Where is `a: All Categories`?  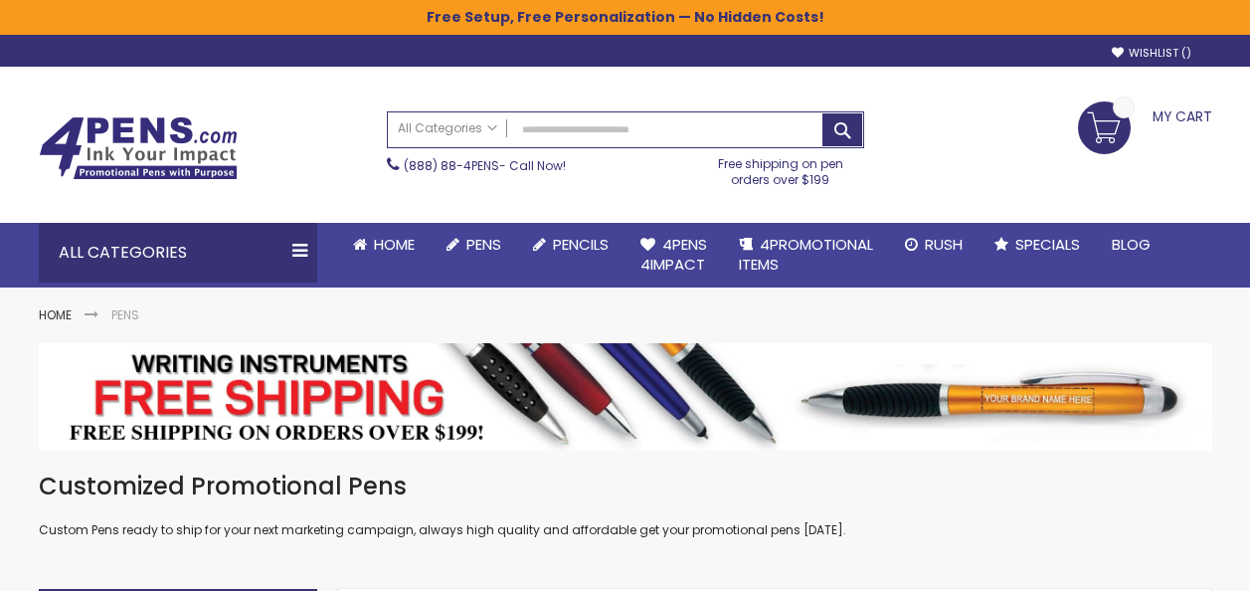
a: All Categories is located at coordinates (448, 128).